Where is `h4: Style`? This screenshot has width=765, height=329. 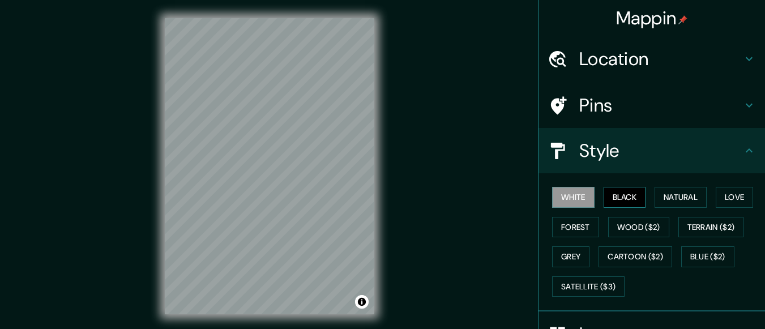
h4: Style is located at coordinates (661, 151).